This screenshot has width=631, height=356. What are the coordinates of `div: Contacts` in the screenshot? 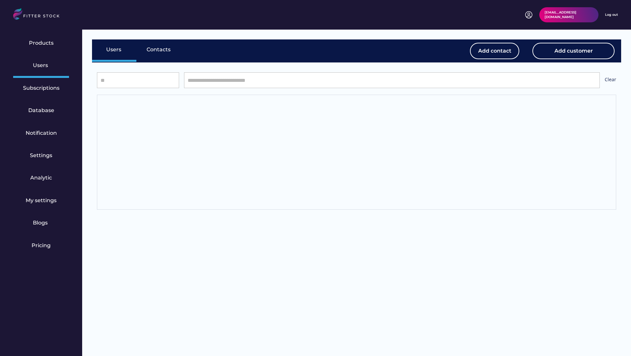 It's located at (158, 50).